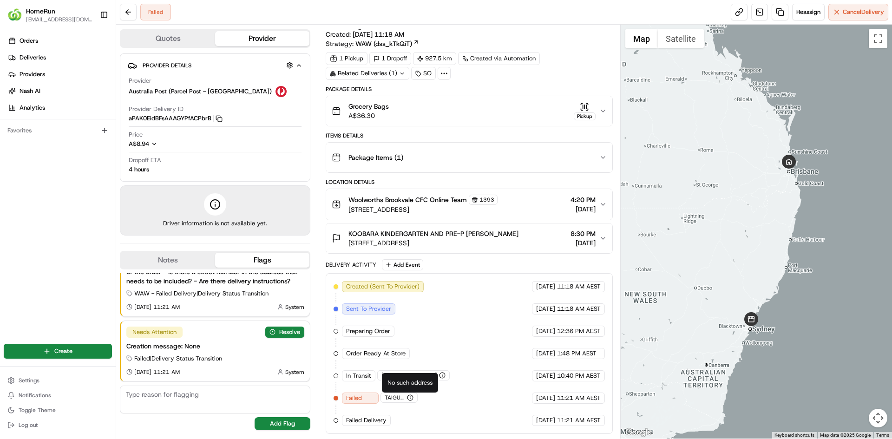  Describe the element at coordinates (89, 161) in the screenshot. I see `a: Powered byPylon` at that location.